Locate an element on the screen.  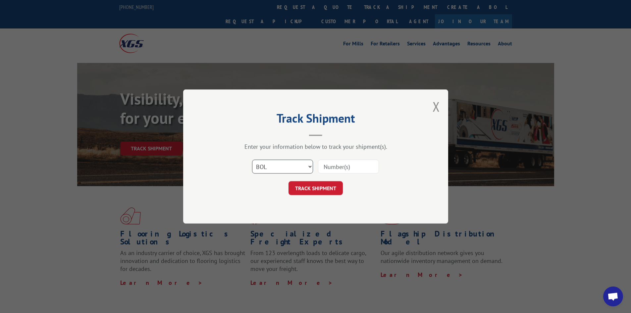
button: Close modal is located at coordinates (436, 106).